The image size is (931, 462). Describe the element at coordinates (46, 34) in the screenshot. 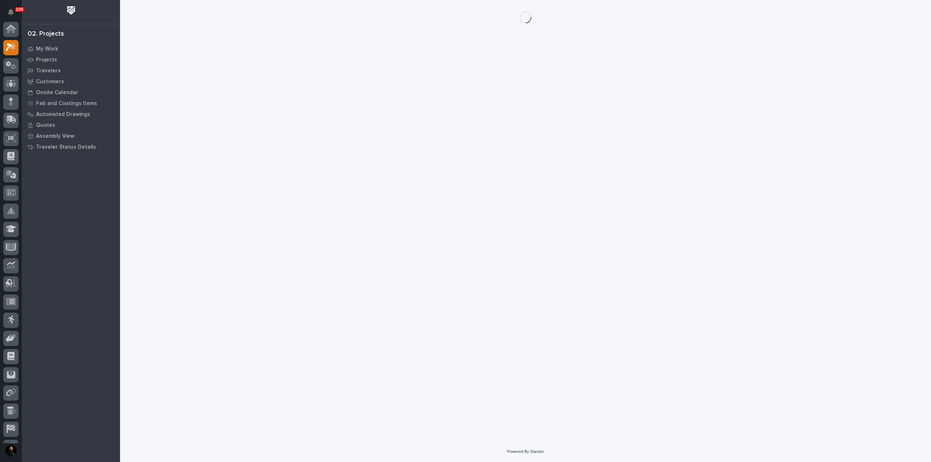

I see `div: 02. Projects` at that location.